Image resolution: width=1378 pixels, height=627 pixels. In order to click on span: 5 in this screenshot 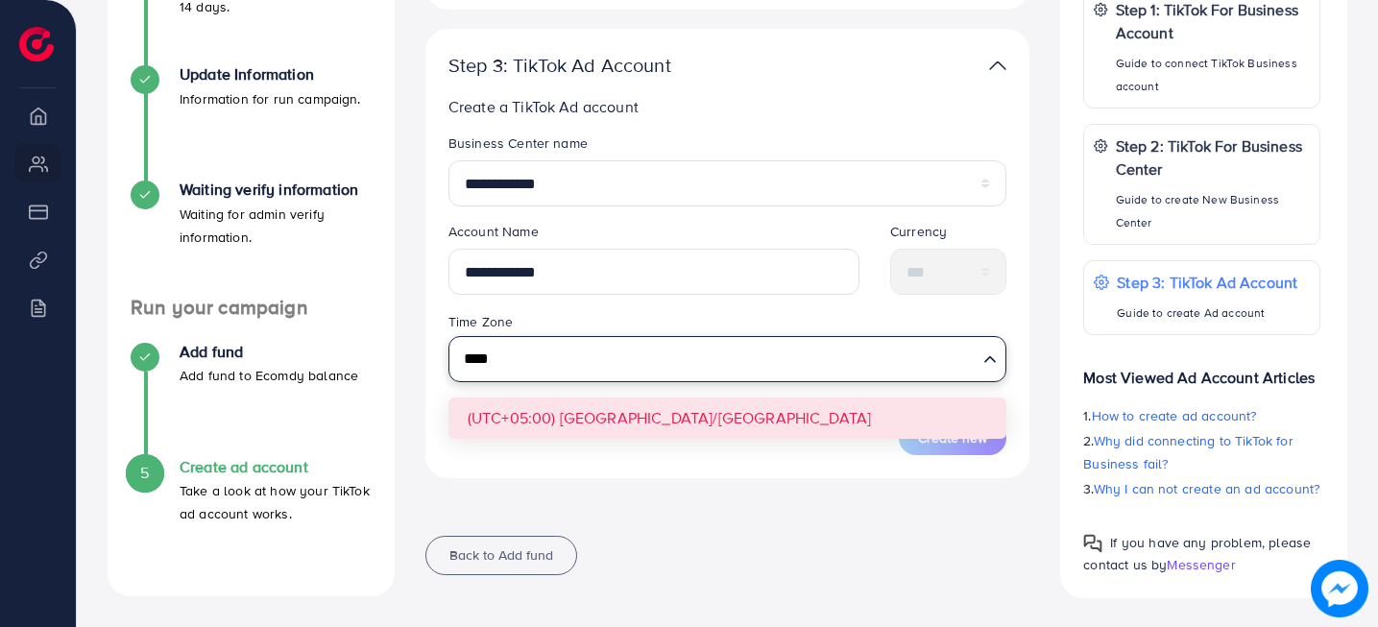, I will do `click(144, 472)`.